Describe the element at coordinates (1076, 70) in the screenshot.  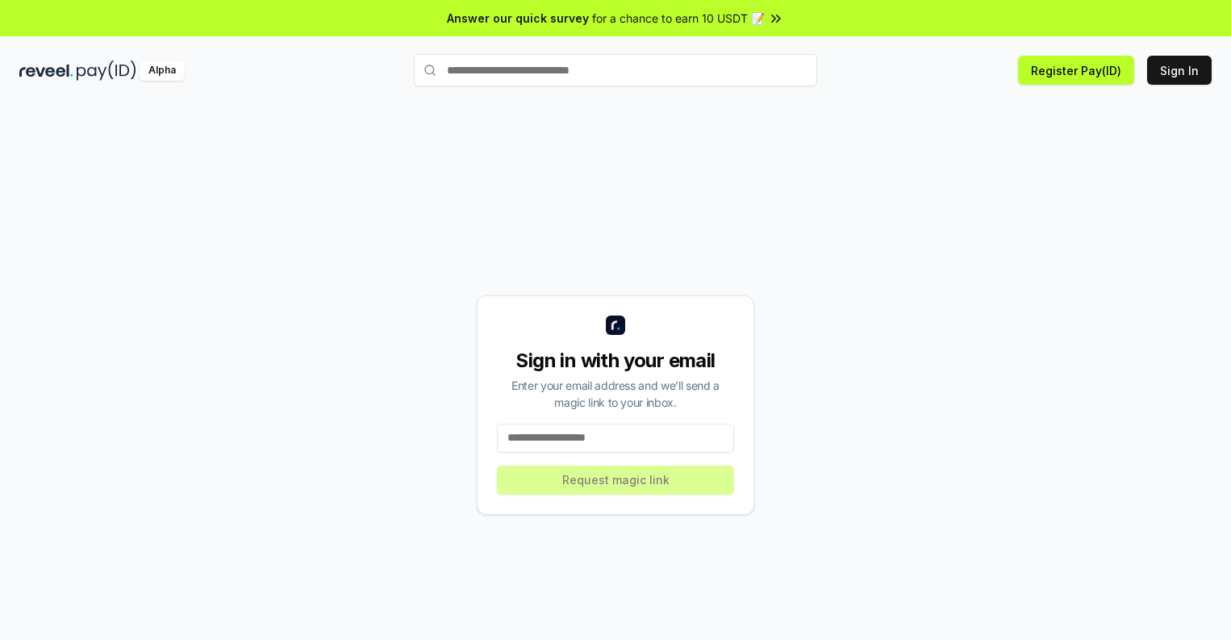
I see `button: Register Pay(ID)` at that location.